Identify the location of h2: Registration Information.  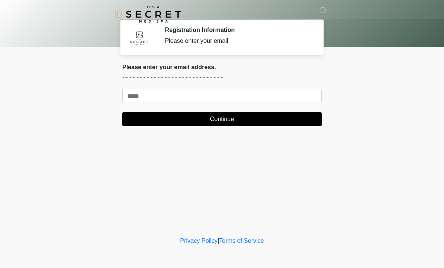
(238, 30).